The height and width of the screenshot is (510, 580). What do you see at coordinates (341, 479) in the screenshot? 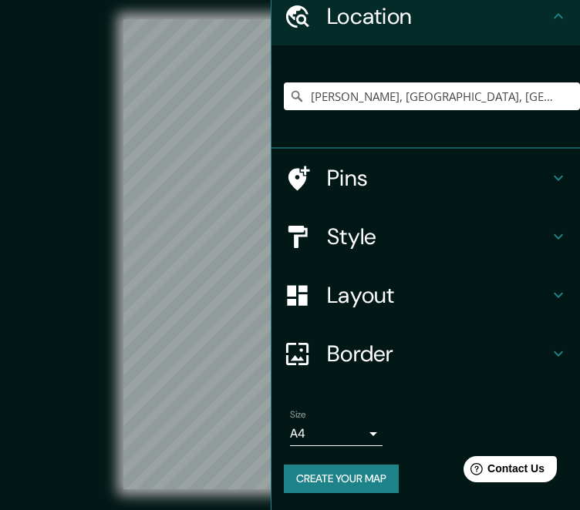
I see `button: Create your map` at bounding box center [341, 479].